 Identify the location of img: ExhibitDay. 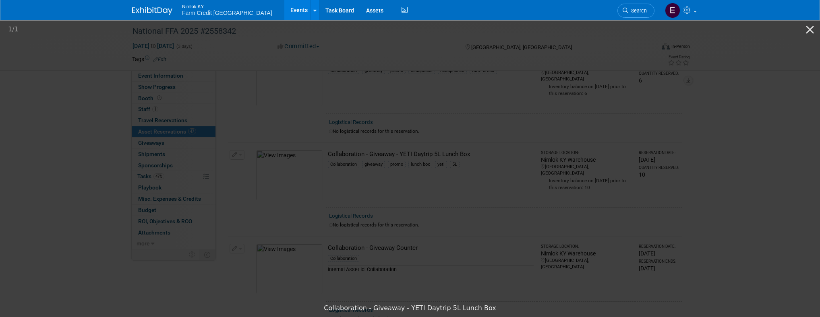
(152, 11).